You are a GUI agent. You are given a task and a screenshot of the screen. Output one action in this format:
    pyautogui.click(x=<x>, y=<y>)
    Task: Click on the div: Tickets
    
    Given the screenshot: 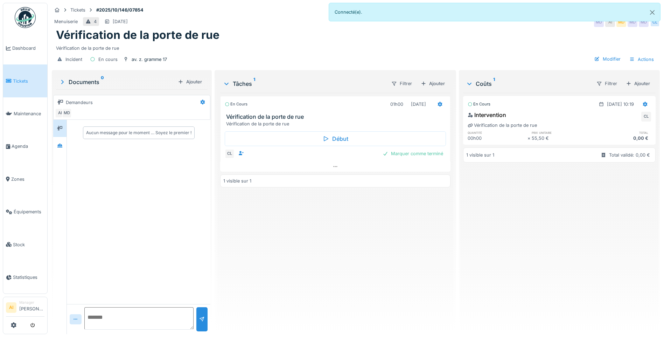 What is the action you would take?
    pyautogui.click(x=78, y=10)
    